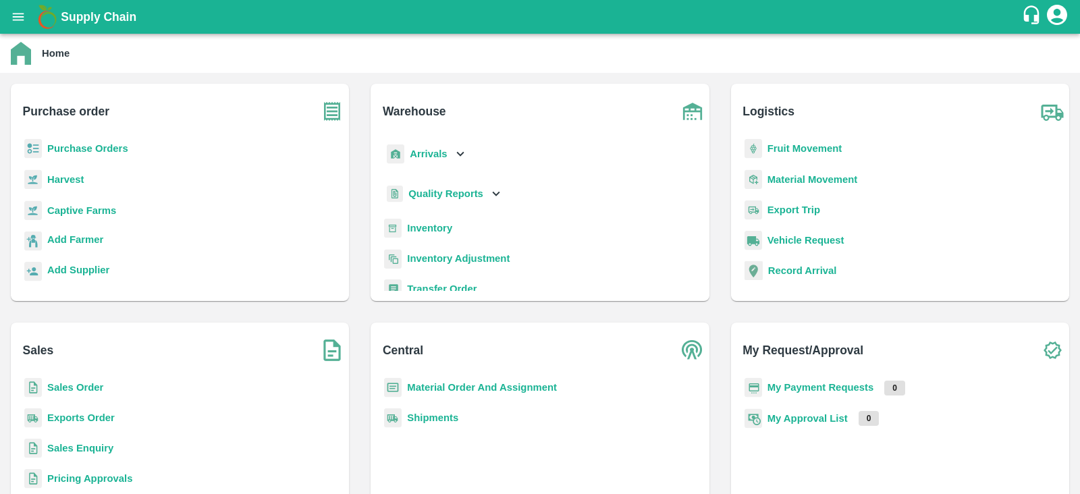 The width and height of the screenshot is (1080, 494). I want to click on a: Exports Order, so click(81, 418).